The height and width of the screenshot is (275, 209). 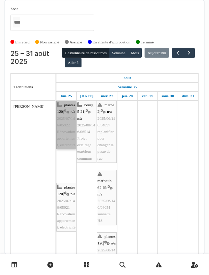 What do you see at coordinates (127, 87) in the screenshot?
I see `a: Semaine 35` at bounding box center [127, 87].